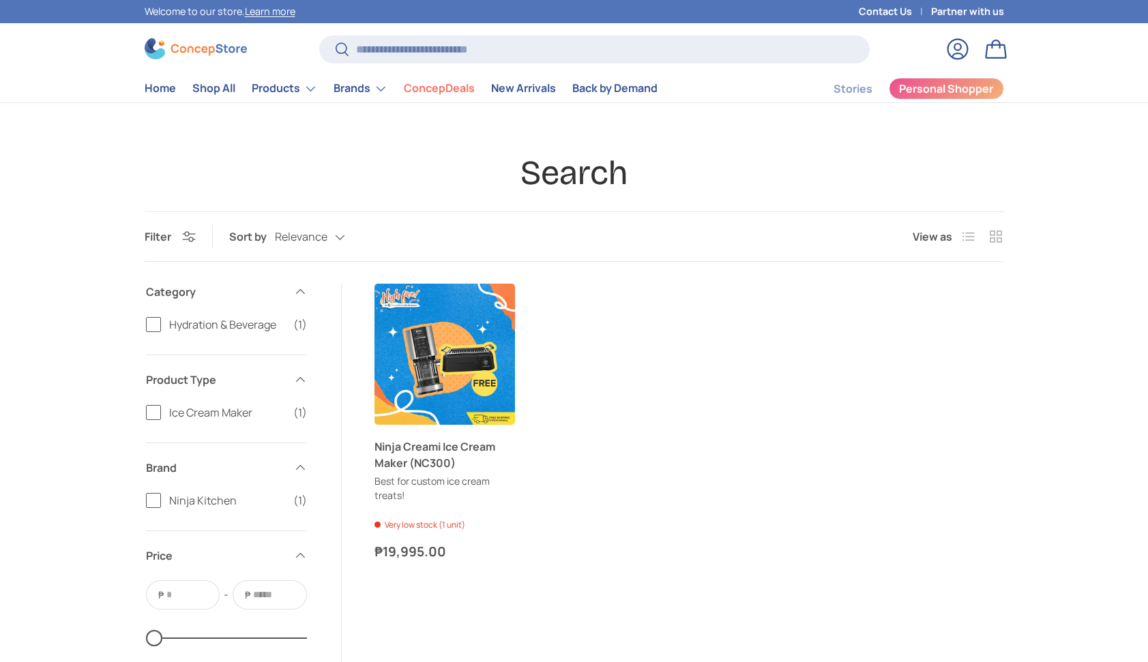 This screenshot has width=1148, height=662. What do you see at coordinates (946, 89) in the screenshot?
I see `span: Personal Shopper` at bounding box center [946, 89].